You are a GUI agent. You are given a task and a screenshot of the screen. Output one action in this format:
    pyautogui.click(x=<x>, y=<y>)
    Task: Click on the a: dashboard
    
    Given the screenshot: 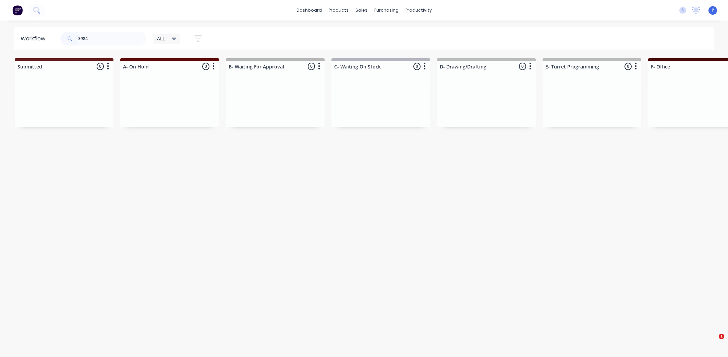 What is the action you would take?
    pyautogui.click(x=309, y=10)
    